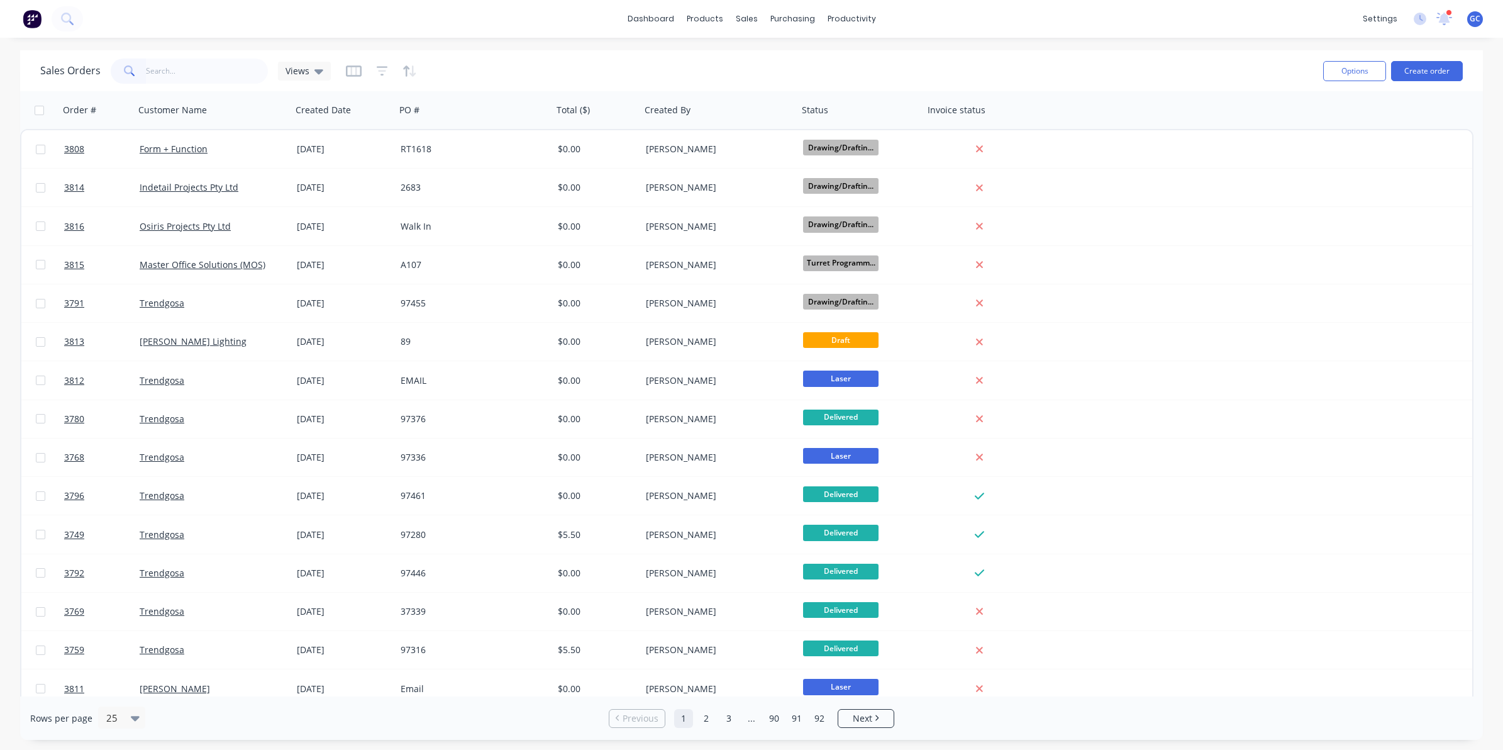  What do you see at coordinates (470, 495) in the screenshot?
I see `div: 97461` at bounding box center [470, 495].